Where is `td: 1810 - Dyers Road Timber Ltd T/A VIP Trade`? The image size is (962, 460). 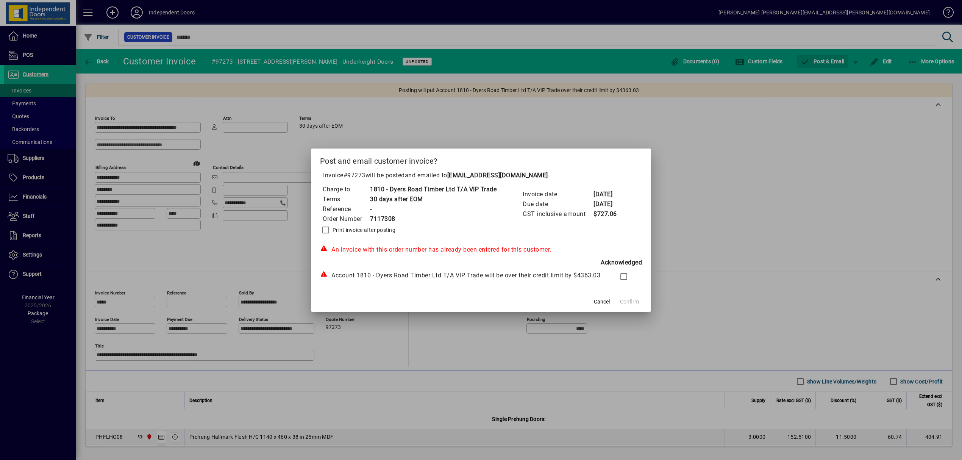 td: 1810 - Dyers Road Timber Ltd T/A VIP Trade is located at coordinates (433, 189).